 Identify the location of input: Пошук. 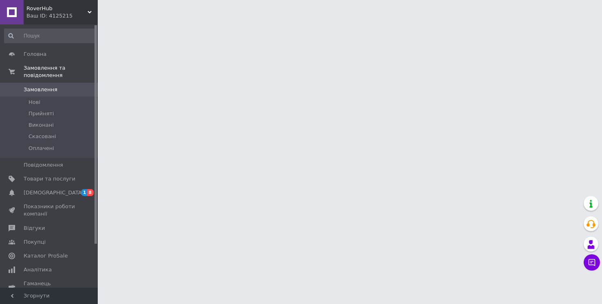
(50, 36).